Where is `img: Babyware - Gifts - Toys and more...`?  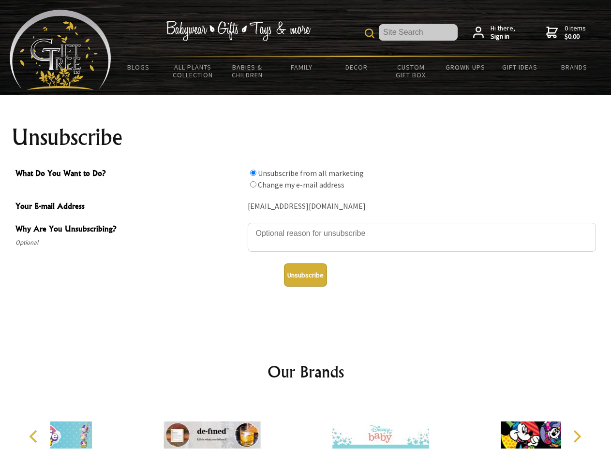
img: Babyware - Gifts - Toys and more... is located at coordinates (60, 50).